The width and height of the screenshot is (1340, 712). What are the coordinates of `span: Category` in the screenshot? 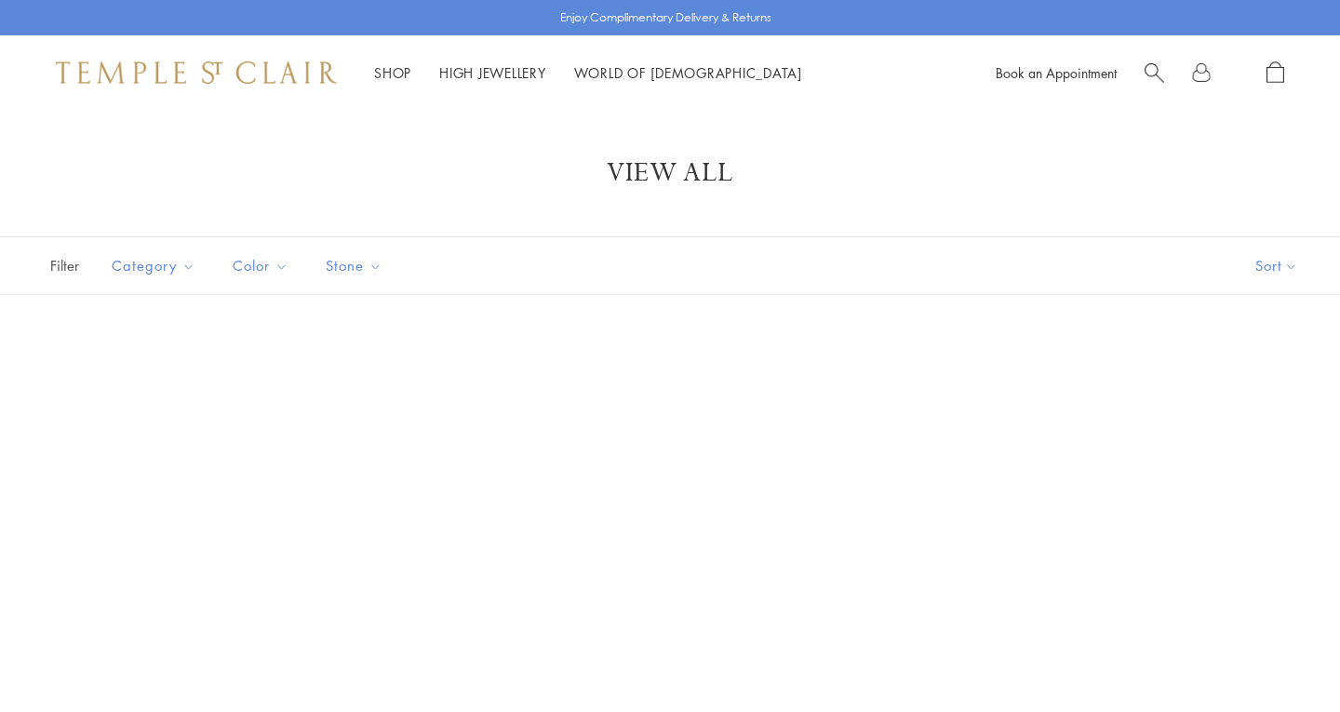 It's located at (155, 265).